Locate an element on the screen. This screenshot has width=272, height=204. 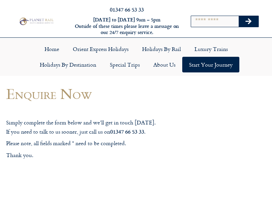
p: Thank you. is located at coordinates (92, 155).